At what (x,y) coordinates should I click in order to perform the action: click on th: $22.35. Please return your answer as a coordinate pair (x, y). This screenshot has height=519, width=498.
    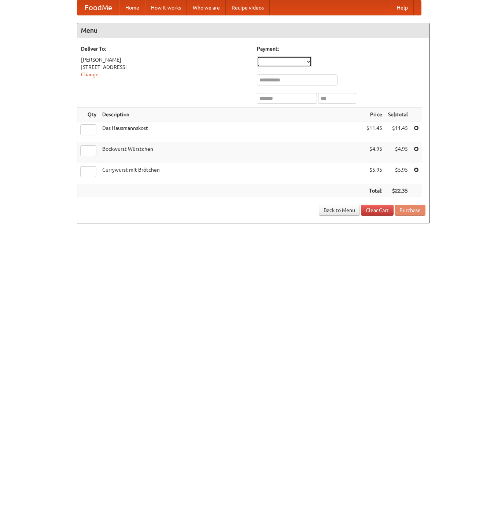
    Looking at the image, I should click on (398, 191).